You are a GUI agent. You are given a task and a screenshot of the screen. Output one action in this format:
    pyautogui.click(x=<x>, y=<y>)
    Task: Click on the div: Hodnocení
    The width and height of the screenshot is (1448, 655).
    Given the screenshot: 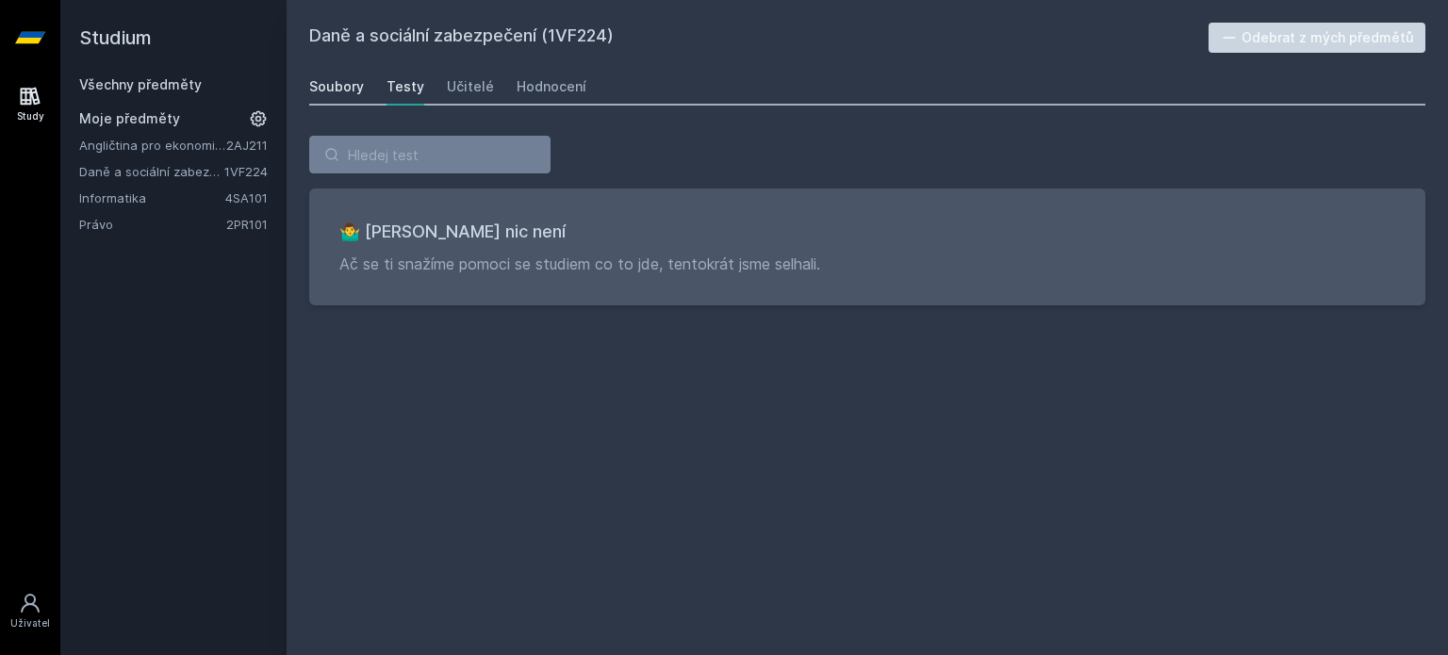 What is the action you would take?
    pyautogui.click(x=552, y=87)
    